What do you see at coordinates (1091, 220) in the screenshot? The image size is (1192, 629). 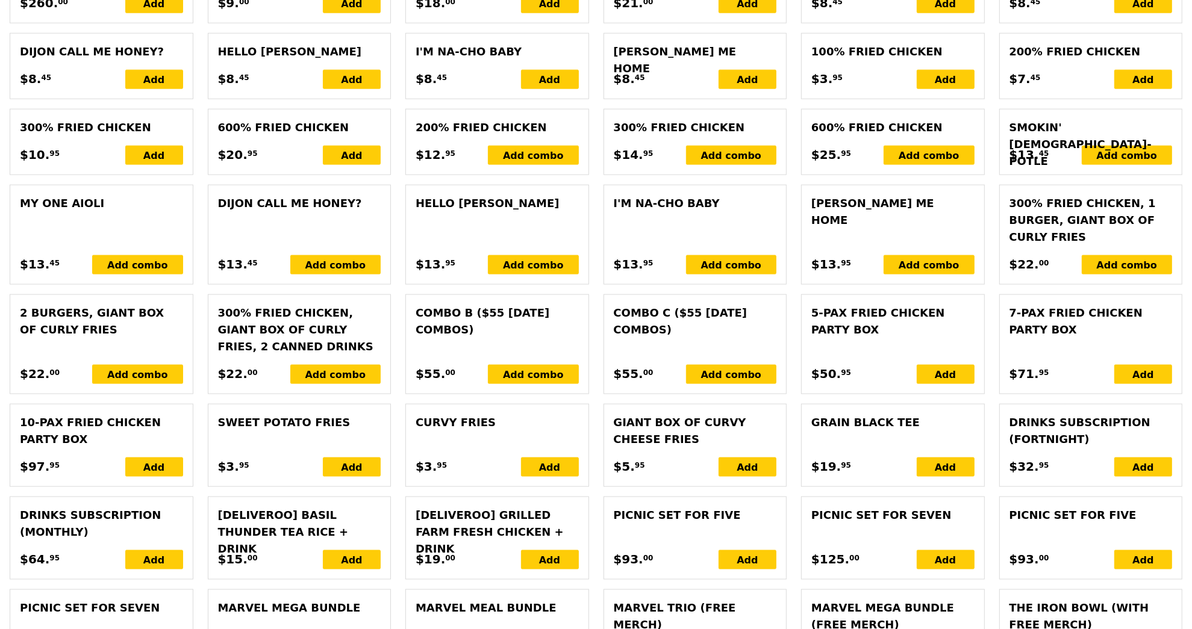 I see `div: 300% Fried Chicken, 1 Burger, Giant Box of Curly Fries` at bounding box center [1091, 220].